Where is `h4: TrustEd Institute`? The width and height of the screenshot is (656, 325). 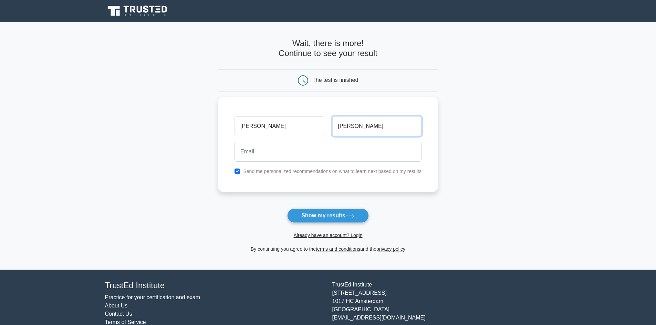 h4: TrustEd Institute is located at coordinates (215, 286).